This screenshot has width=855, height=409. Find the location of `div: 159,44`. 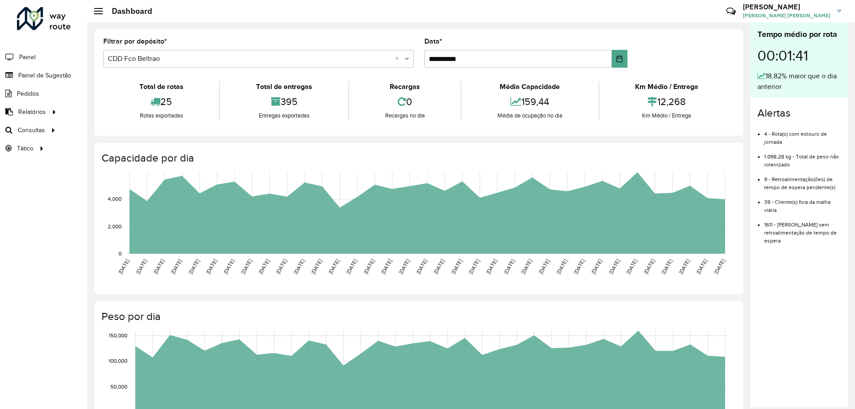

div: 159,44 is located at coordinates (529, 101).